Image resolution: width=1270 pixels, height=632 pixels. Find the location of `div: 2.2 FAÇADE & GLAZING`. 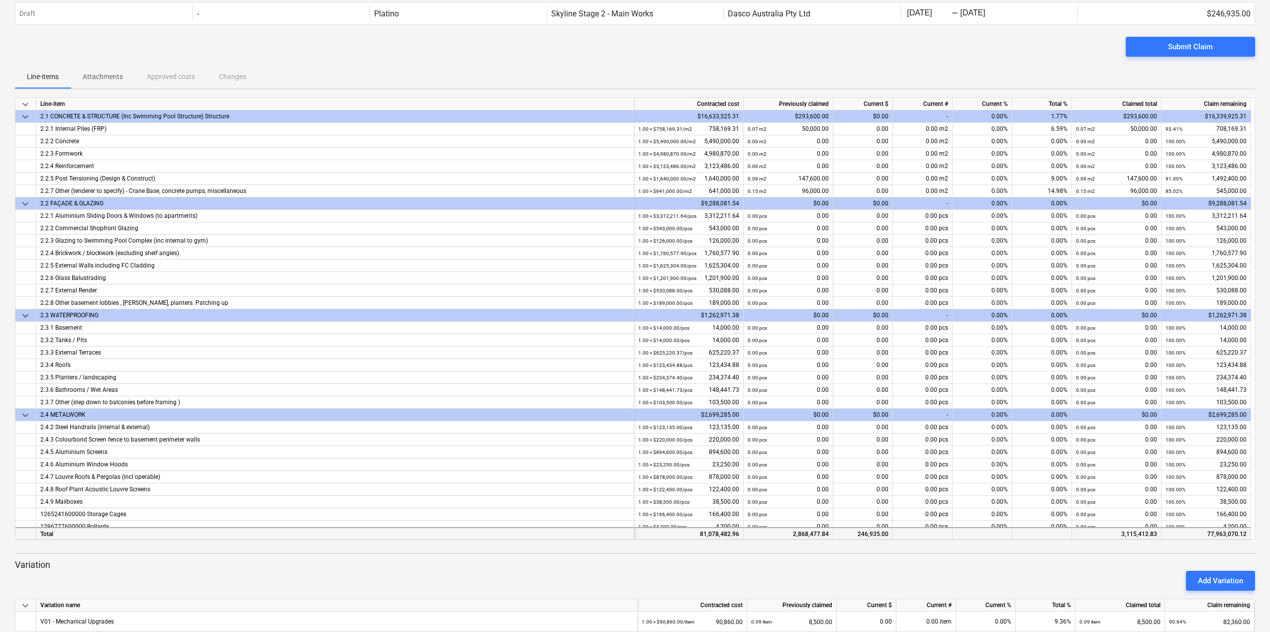

div: 2.2 FAÇADE & GLAZING is located at coordinates (335, 203).